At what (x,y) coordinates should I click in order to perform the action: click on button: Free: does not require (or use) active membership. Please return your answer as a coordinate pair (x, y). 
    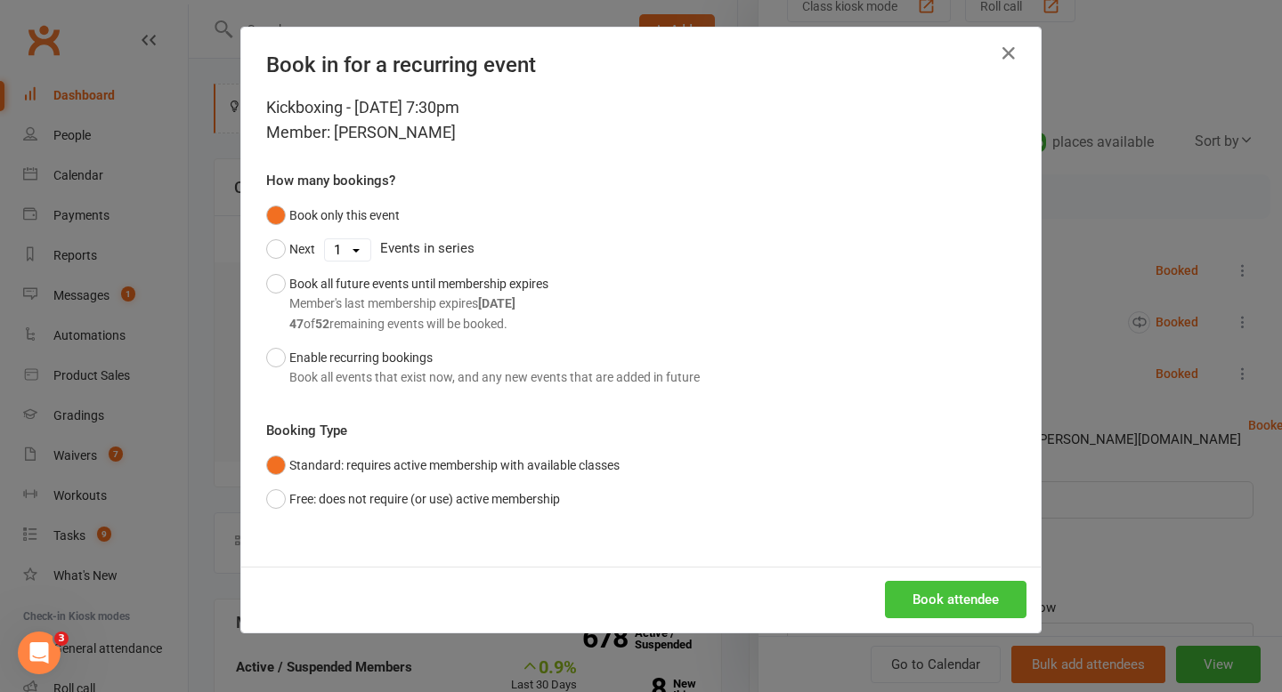
    Looking at the image, I should click on (413, 499).